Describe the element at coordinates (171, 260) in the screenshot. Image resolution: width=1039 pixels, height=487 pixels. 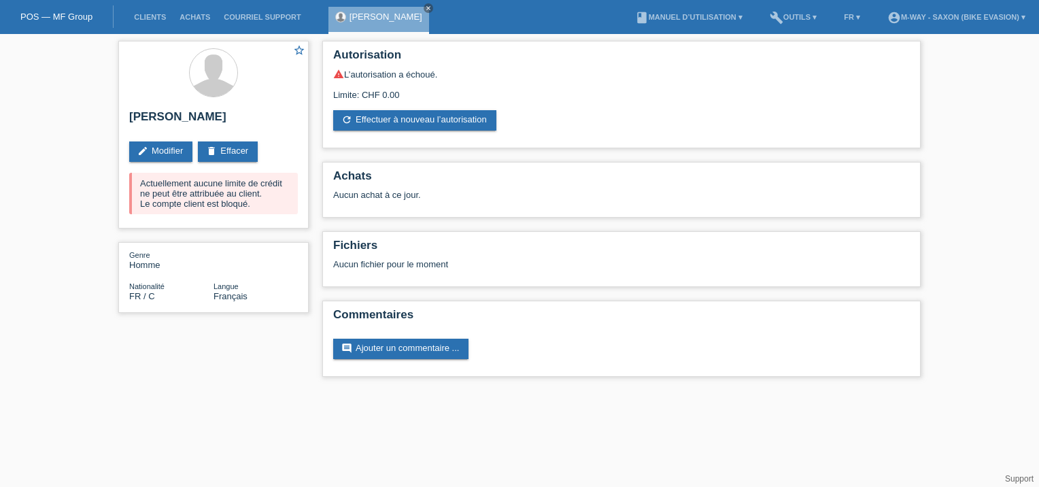
I see `div: Homme` at that location.